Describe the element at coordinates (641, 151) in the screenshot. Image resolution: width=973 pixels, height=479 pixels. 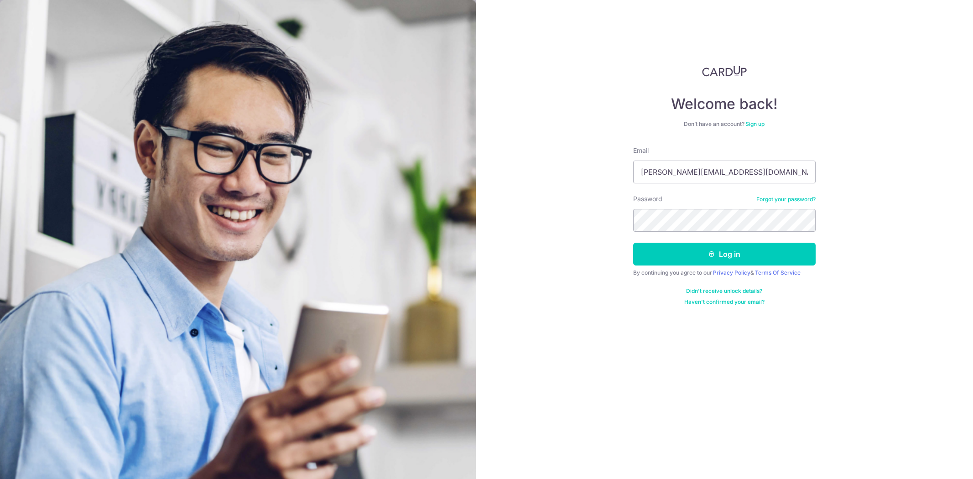
I see `label: Email` at that location.